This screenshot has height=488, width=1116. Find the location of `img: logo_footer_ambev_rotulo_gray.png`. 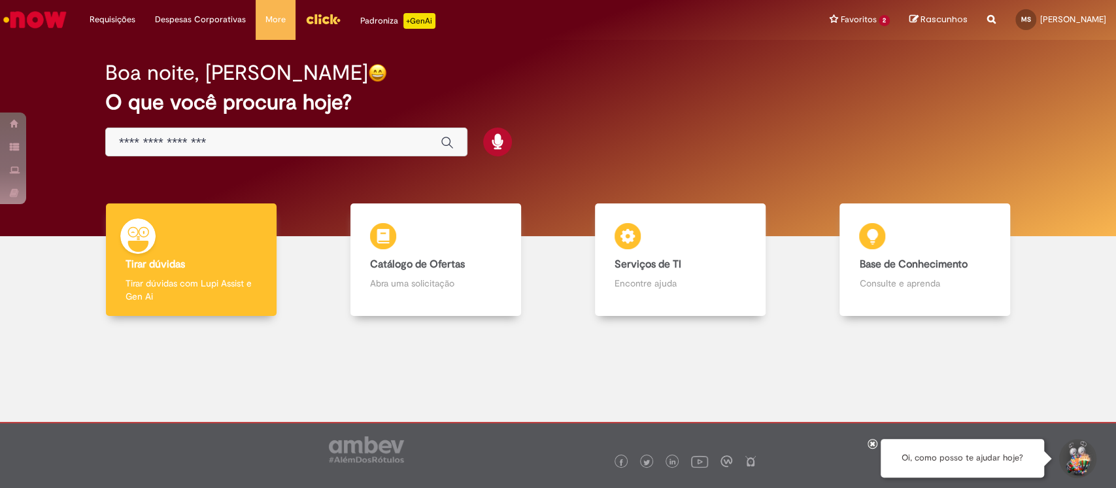

img: logo_footer_ambev_rotulo_gray.png is located at coordinates (366, 449).